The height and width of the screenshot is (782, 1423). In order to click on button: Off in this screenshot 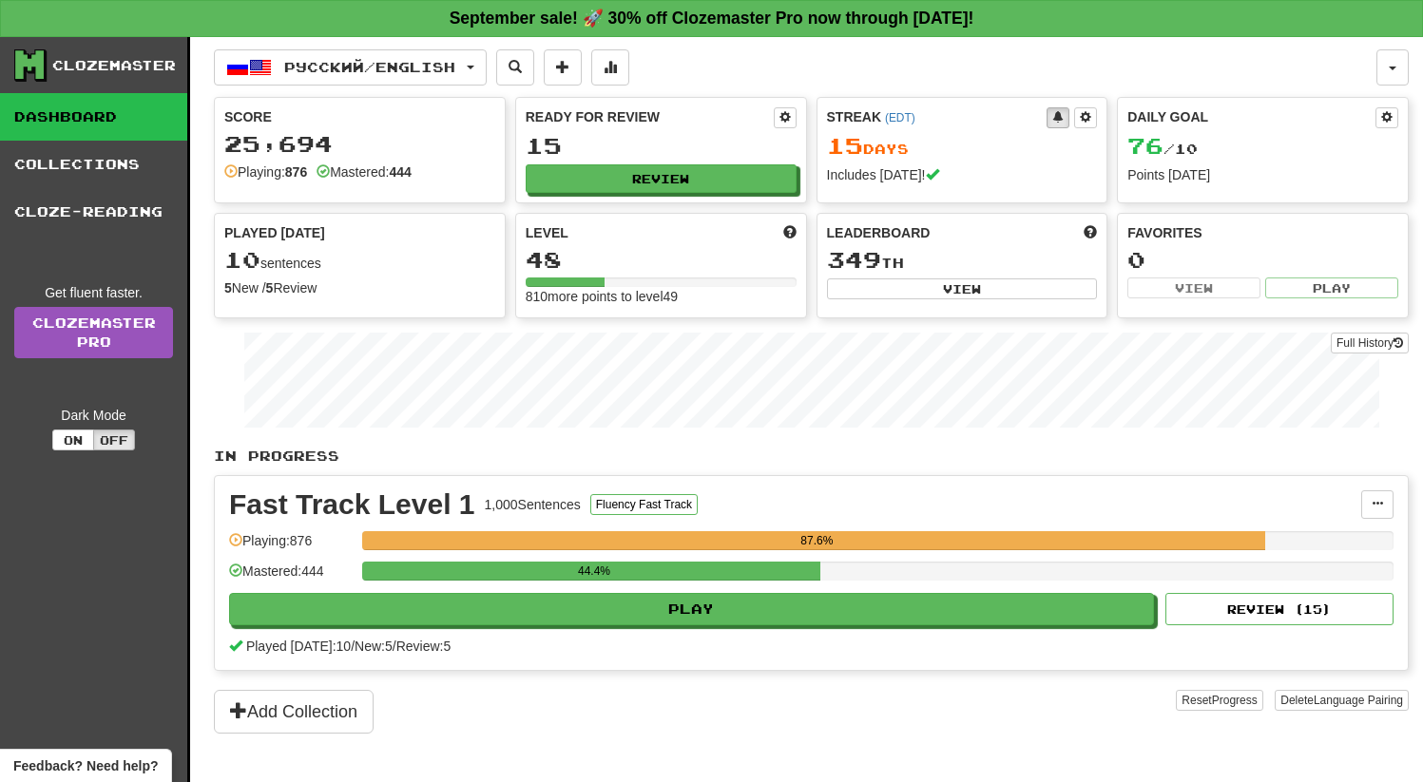, I will do `click(114, 440)`.